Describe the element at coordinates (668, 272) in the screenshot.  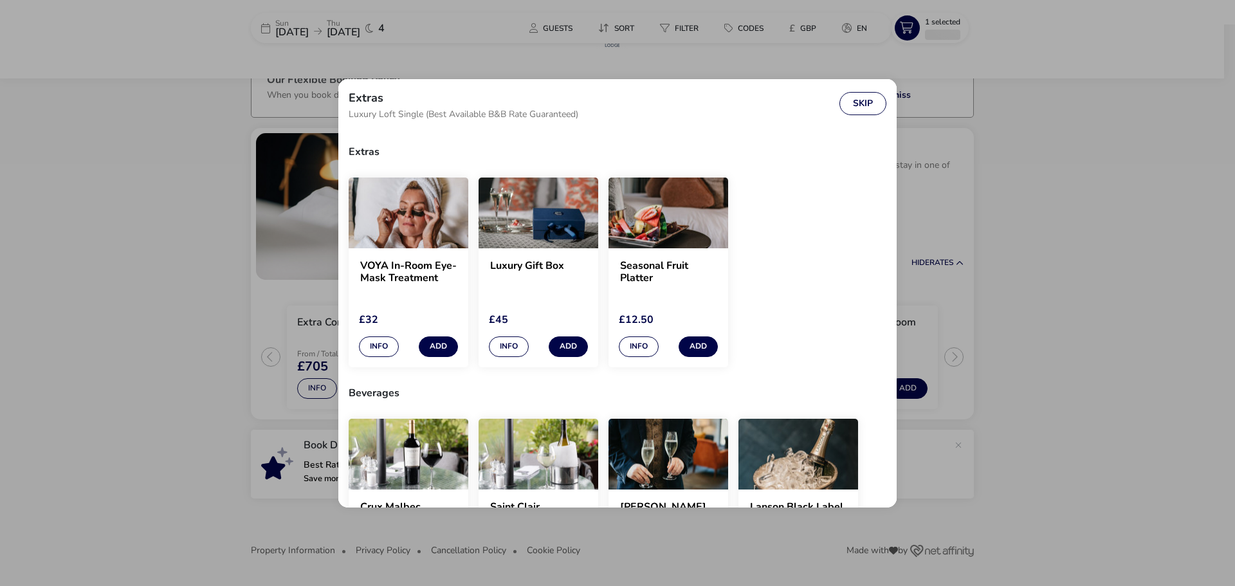
I see `h2: Seasonal Fruit Platter` at that location.